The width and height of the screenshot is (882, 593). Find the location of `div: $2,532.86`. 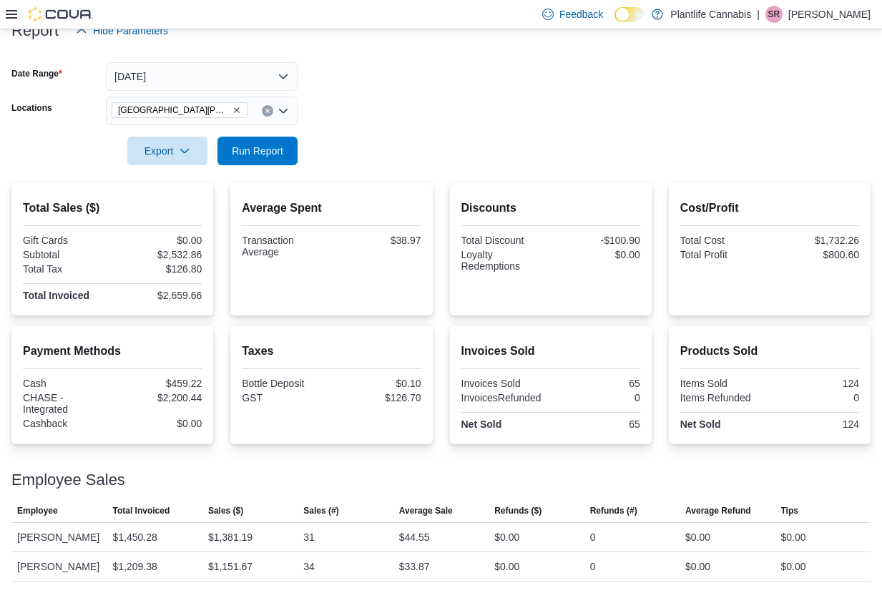

div: $2,532.86 is located at coordinates (158, 255).